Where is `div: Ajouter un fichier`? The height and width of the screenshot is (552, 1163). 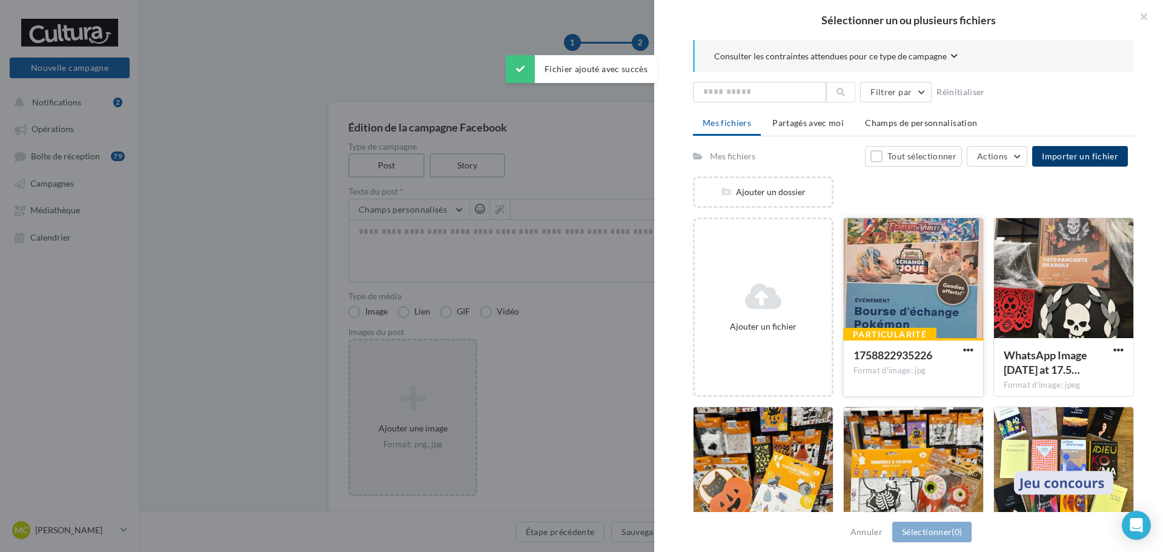 div: Ajouter un fichier is located at coordinates (764, 327).